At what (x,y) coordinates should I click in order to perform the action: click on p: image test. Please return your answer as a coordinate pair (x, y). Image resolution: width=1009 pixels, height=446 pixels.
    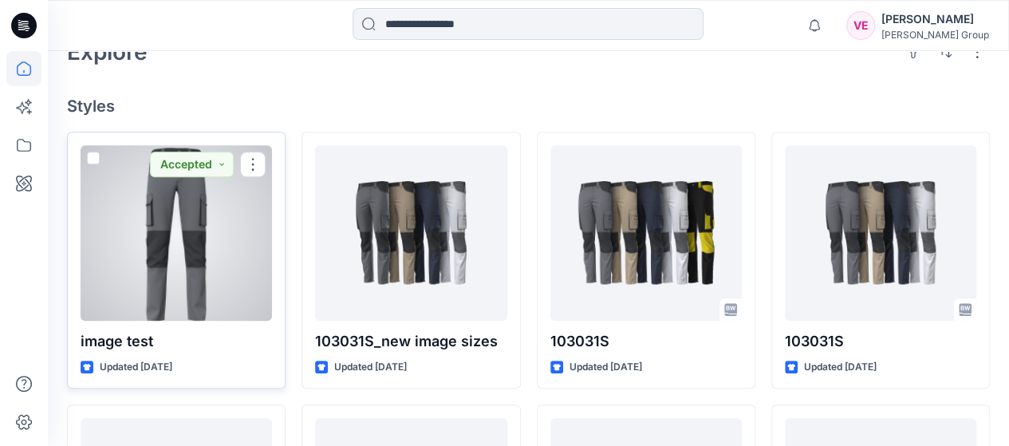
    Looking at the image, I should click on (176, 341).